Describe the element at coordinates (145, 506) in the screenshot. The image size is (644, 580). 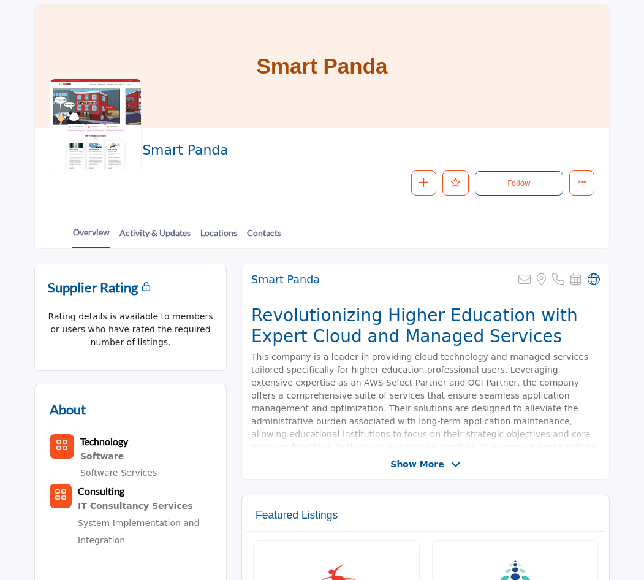
I see `div: Expert advice and strategies tailored for the educational sector, ensuring technological efficien...` at that location.